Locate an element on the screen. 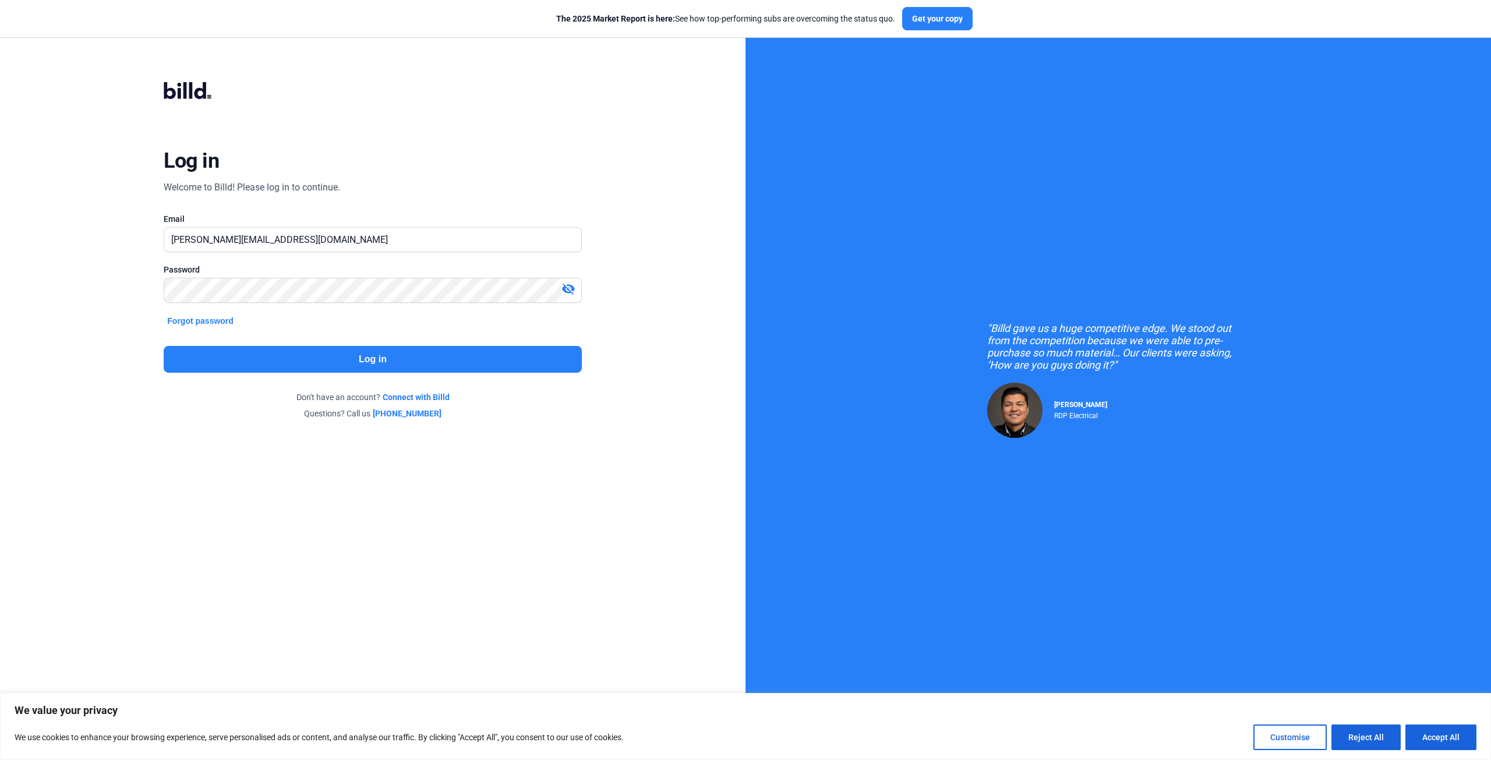 The width and height of the screenshot is (1491, 760). button: Reject All is located at coordinates (1365, 737).